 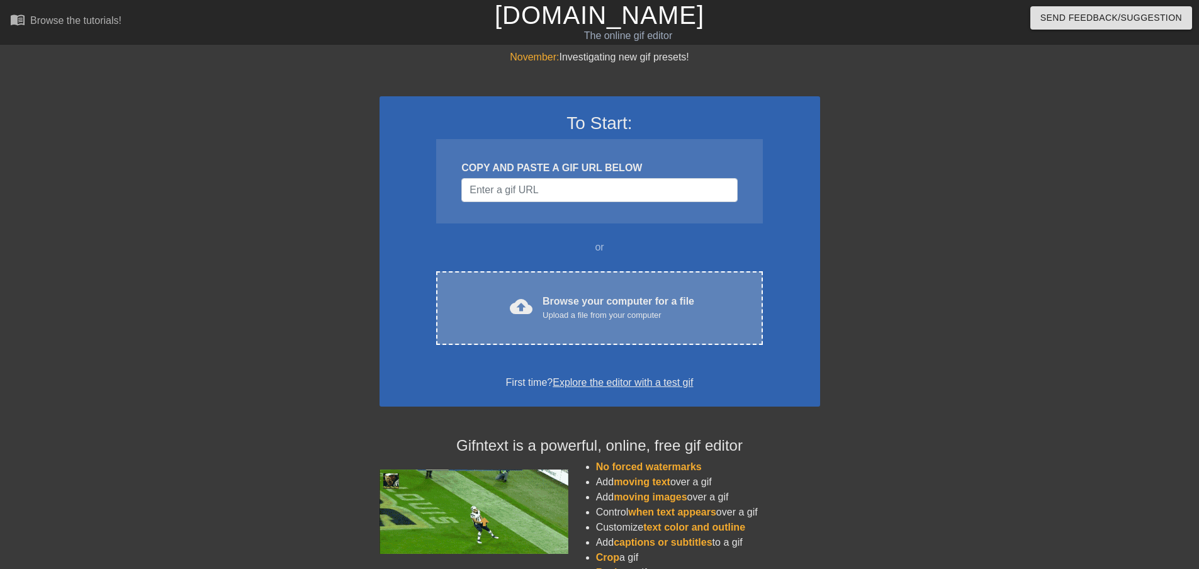 What do you see at coordinates (1111, 18) in the screenshot?
I see `button: Send Feedback/Suggestion` at bounding box center [1111, 18].